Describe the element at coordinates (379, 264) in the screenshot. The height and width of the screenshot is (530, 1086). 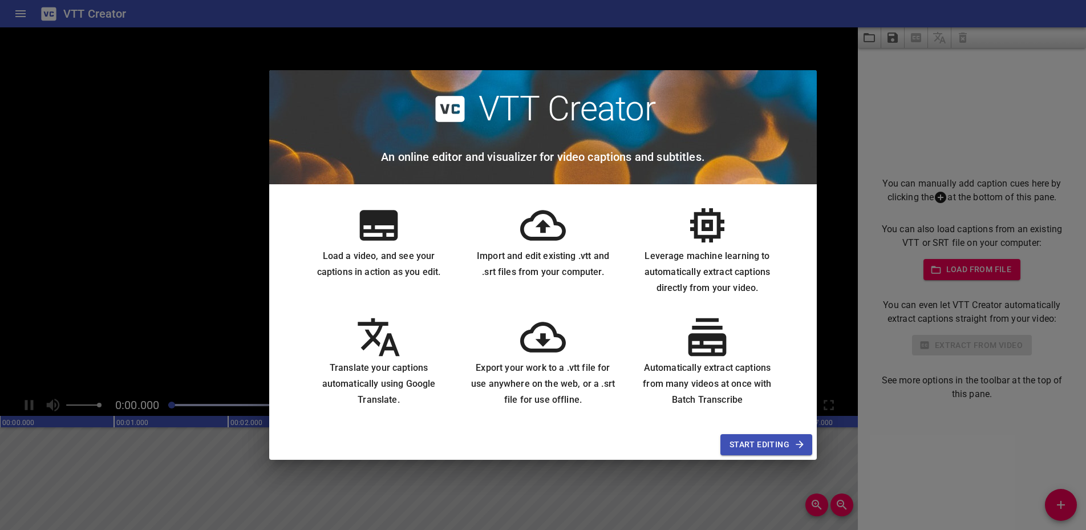
I see `h6: Load a video, and see your captions in action as you edit.` at that location.